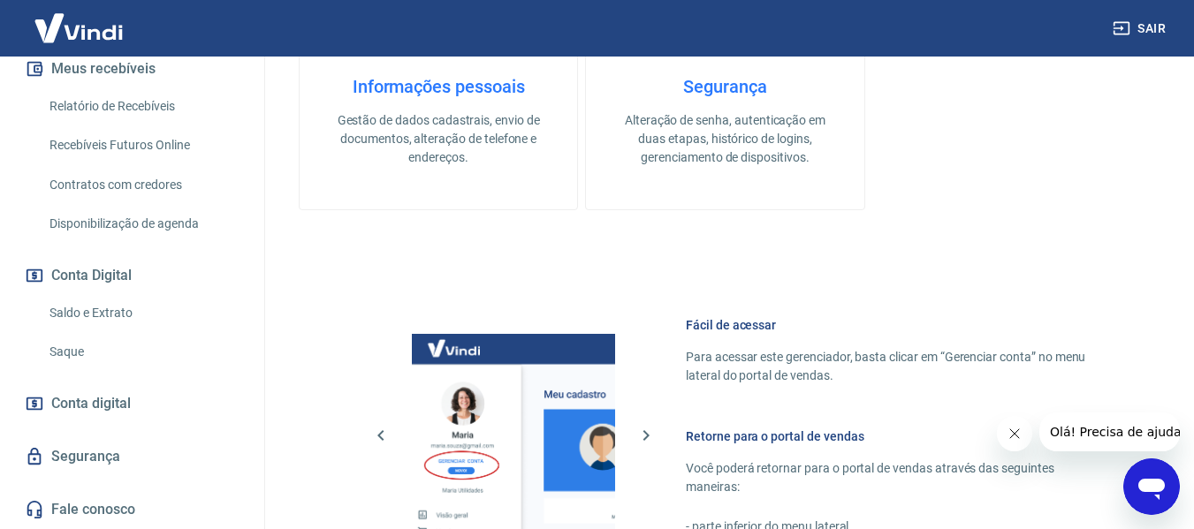 Image resolution: width=1194 pixels, height=529 pixels. What do you see at coordinates (897, 478) in the screenshot?
I see `p: Você poderá retornar para o portal de vendas através das seguintes maneiras:` at bounding box center [897, 478].